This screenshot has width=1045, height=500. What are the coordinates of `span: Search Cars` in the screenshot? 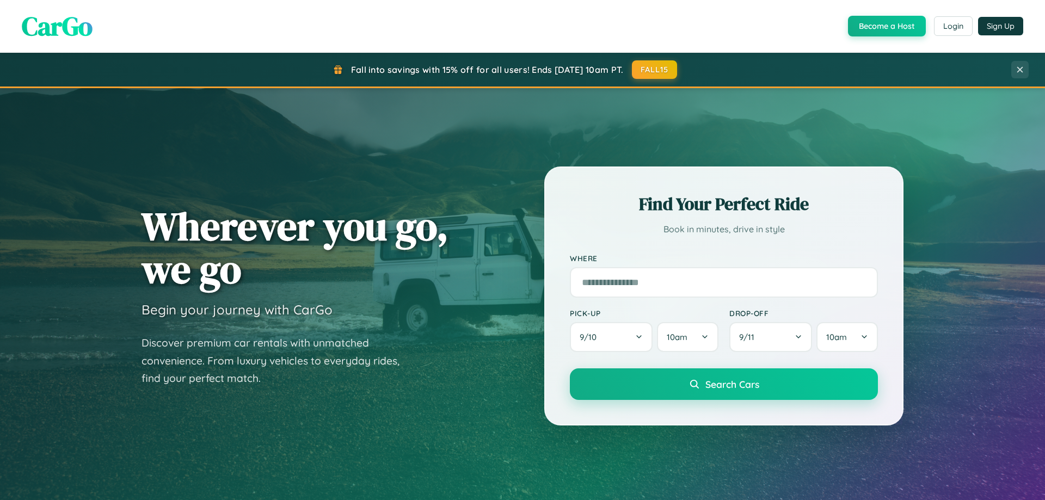 It's located at (732, 384).